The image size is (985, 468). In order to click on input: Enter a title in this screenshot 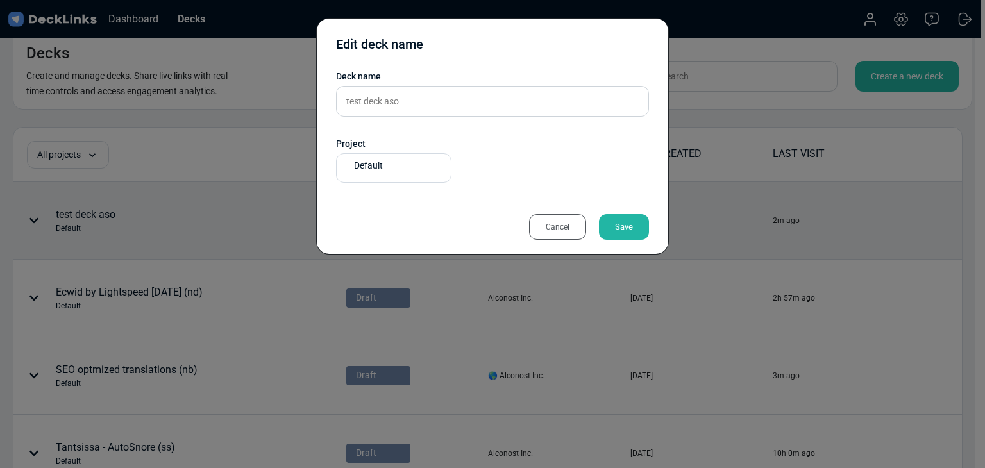, I will do `click(492, 101)`.